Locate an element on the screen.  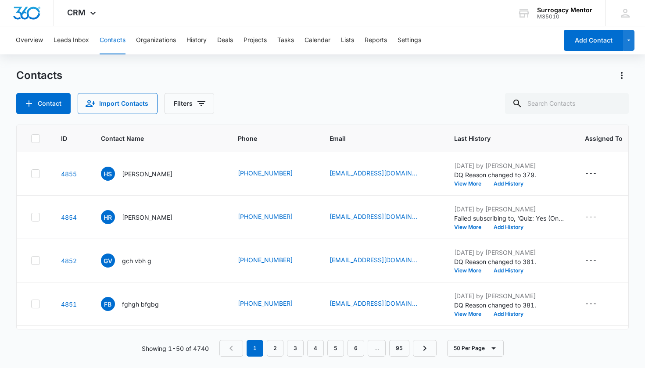
a: Page 4 is located at coordinates (315, 348).